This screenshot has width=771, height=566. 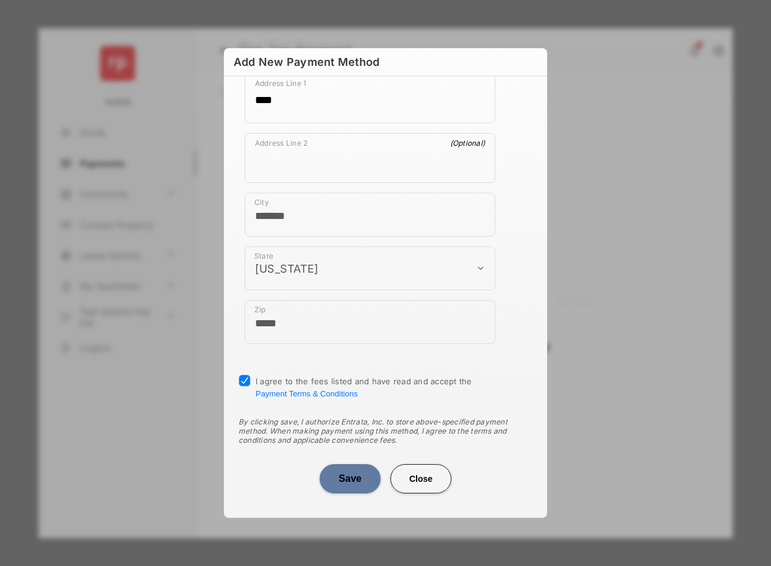 What do you see at coordinates (364, 388) in the screenshot?
I see `span: I agree to the fees listed and have read and accept the` at bounding box center [364, 388].